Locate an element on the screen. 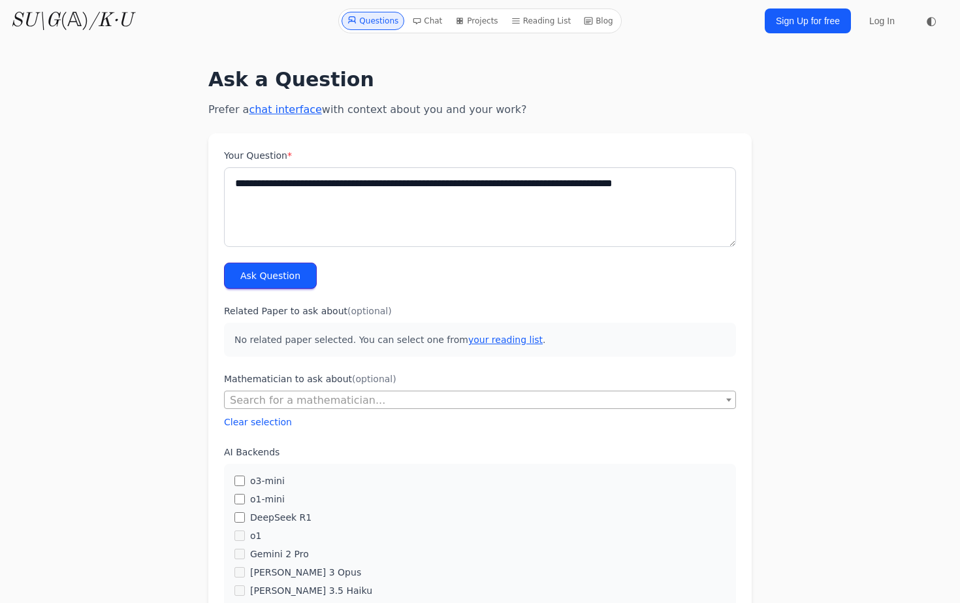 This screenshot has width=960, height=603. i: /K·U is located at coordinates (110, 21).